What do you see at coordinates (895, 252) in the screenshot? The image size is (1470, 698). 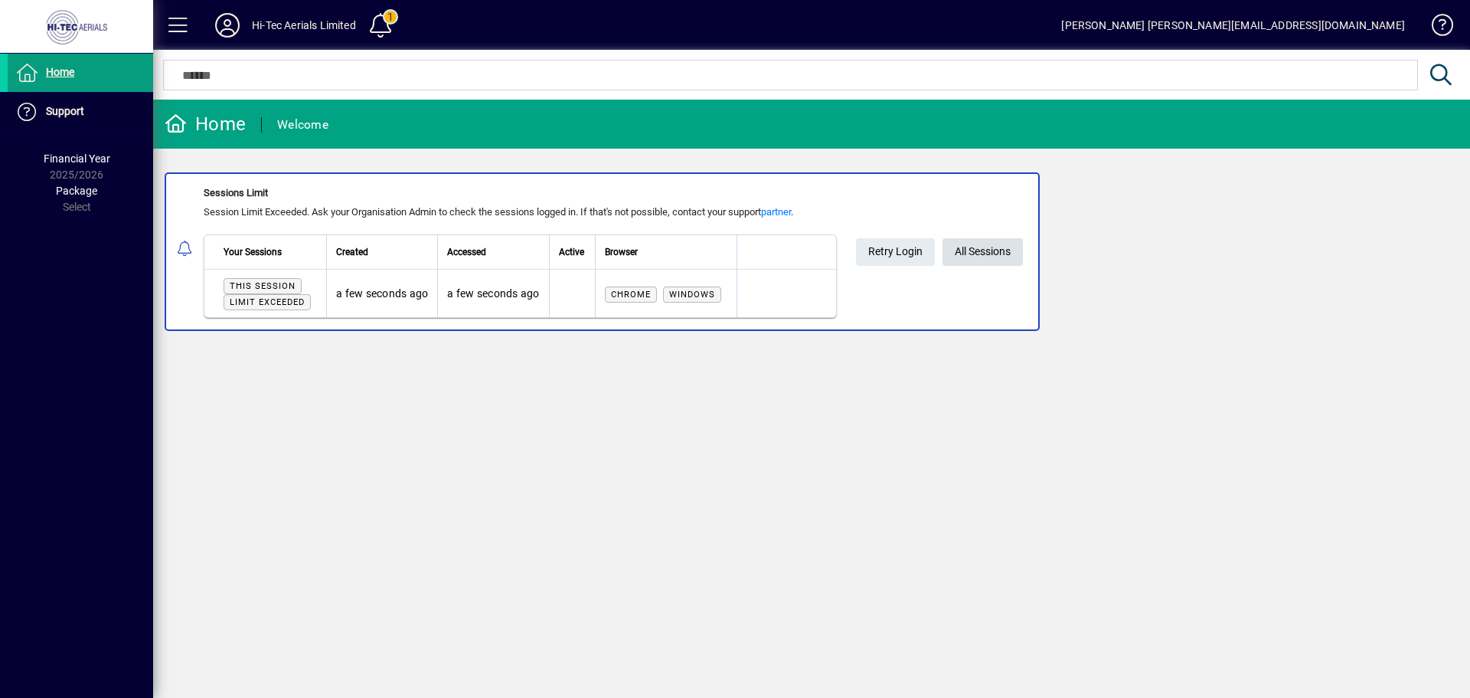 I see `button: Retry Login` at bounding box center [895, 252].